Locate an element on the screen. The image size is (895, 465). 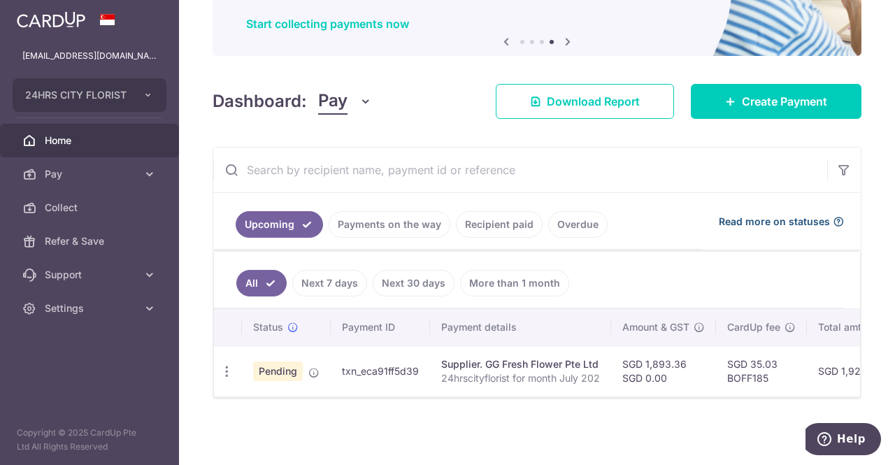
a: Read more on statuses is located at coordinates (781, 222).